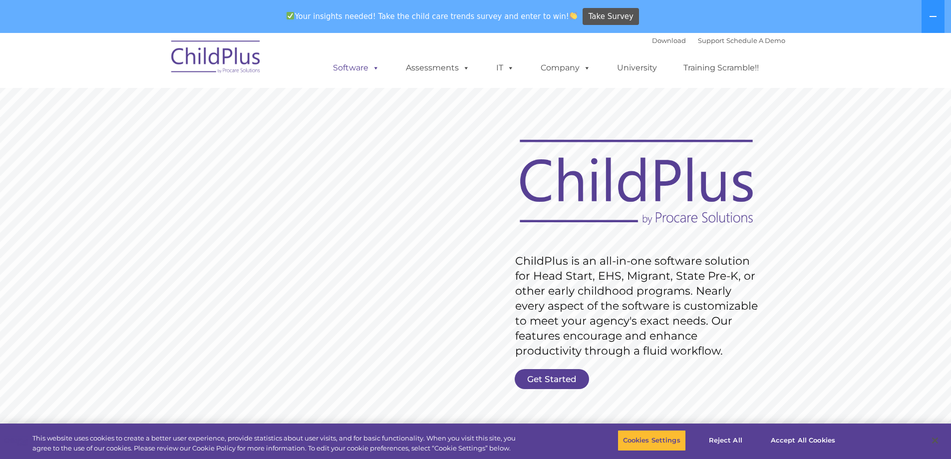 The image size is (951, 459). What do you see at coordinates (216, 58) in the screenshot?
I see `img: ChildPlus by Procare Solutions` at bounding box center [216, 58].